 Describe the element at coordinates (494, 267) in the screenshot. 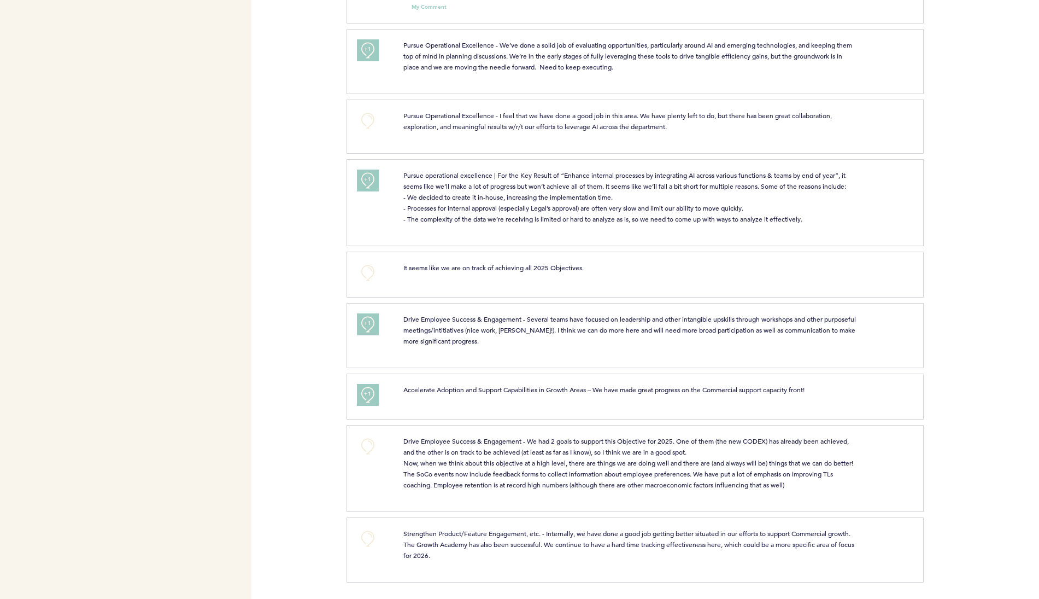

I see `span: It seems like we are on track of achieving all 2025 Objectives.` at that location.